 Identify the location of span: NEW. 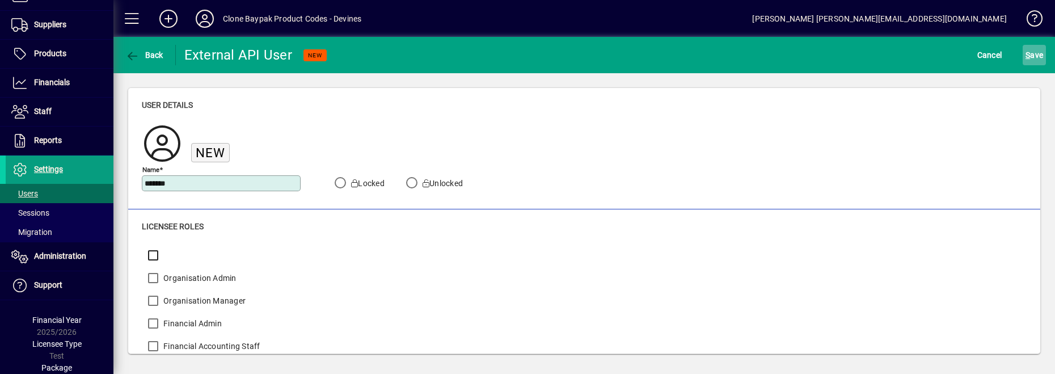
(315, 55).